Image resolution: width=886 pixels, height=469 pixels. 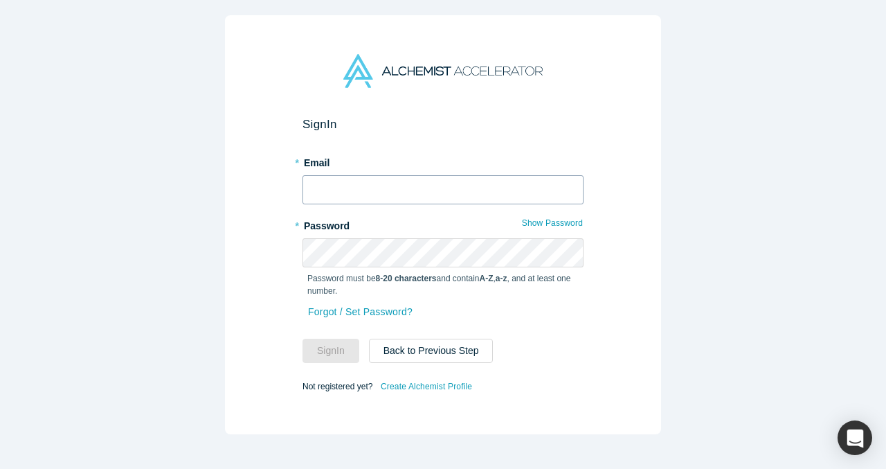 What do you see at coordinates (443, 161) in the screenshot?
I see `label: Email` at bounding box center [443, 161].